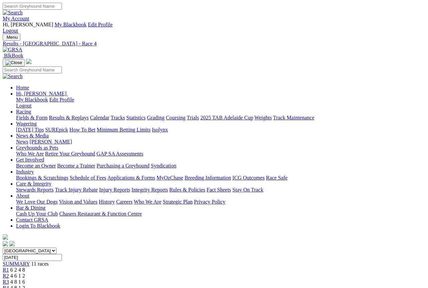  What do you see at coordinates (78, 202) in the screenshot?
I see `a: Vision and Values` at bounding box center [78, 202].